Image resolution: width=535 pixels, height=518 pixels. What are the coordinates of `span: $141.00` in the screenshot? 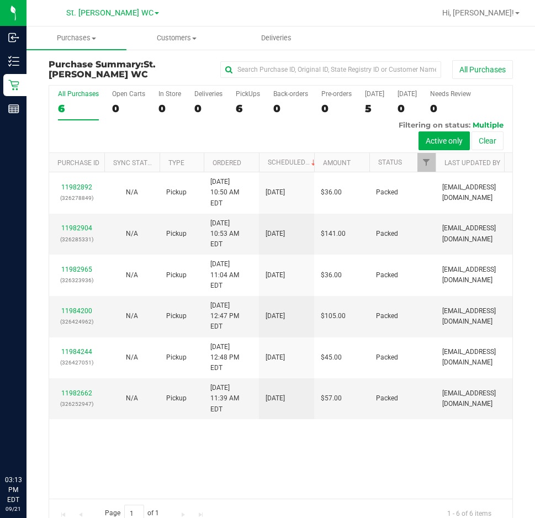 It's located at (333, 234).